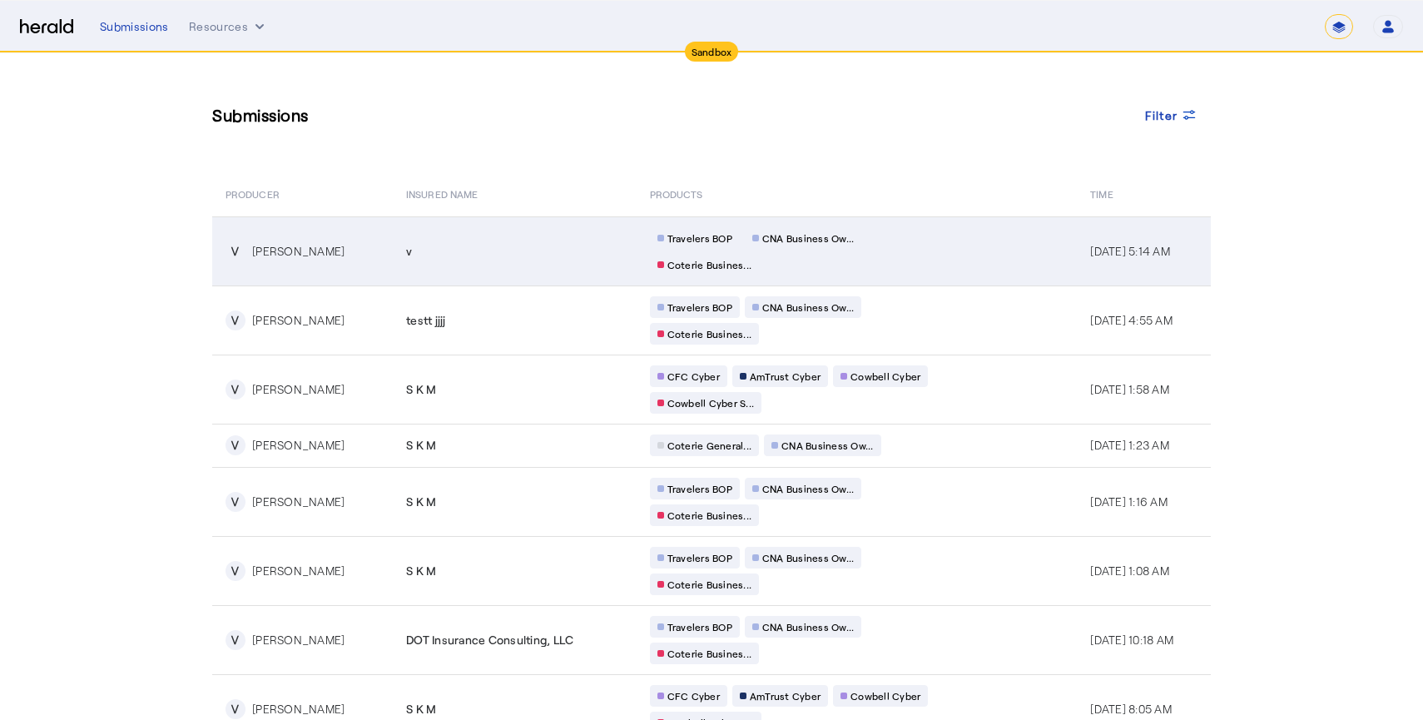  Describe the element at coordinates (260, 115) in the screenshot. I see `h3: Submissions` at that location.